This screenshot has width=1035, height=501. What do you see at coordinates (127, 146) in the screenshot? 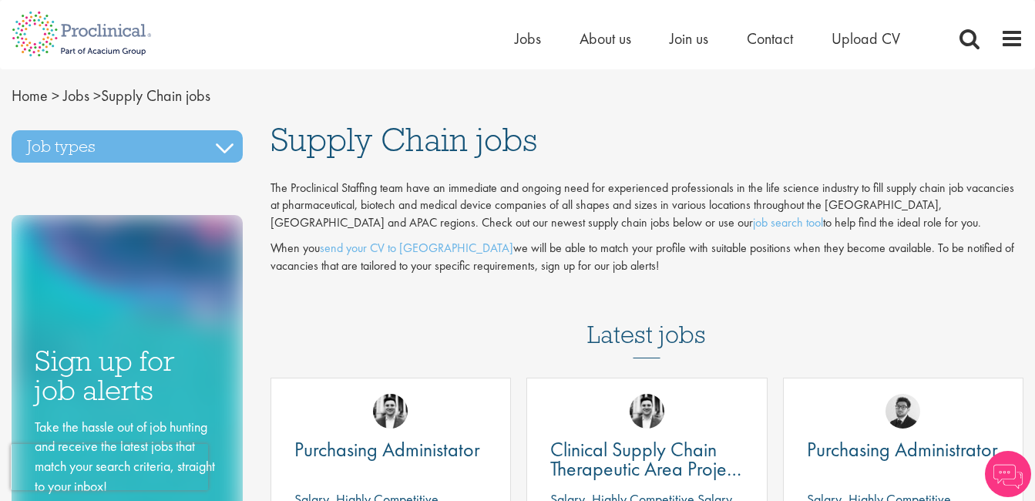
I see `h3: Job types` at bounding box center [127, 146].